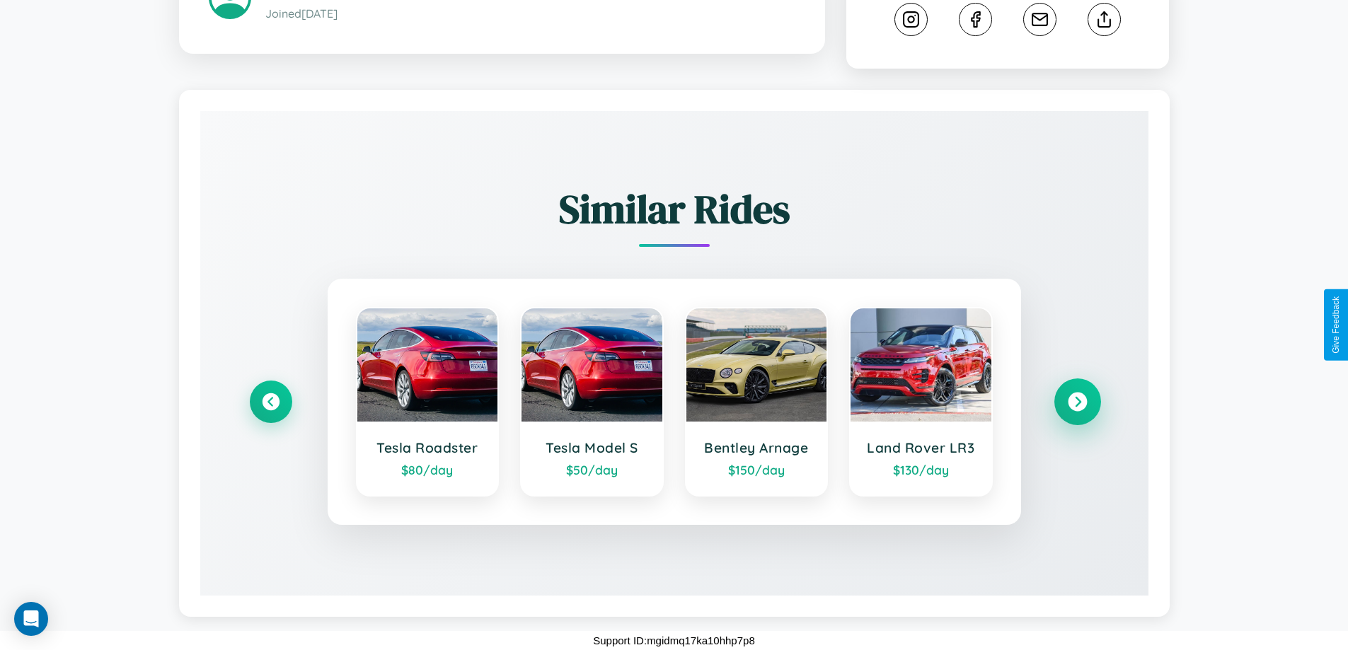 The height and width of the screenshot is (650, 1348). What do you see at coordinates (674, 641) in the screenshot?
I see `p: Support ID: mgidmq17ka10hhp7p8` at bounding box center [674, 641].